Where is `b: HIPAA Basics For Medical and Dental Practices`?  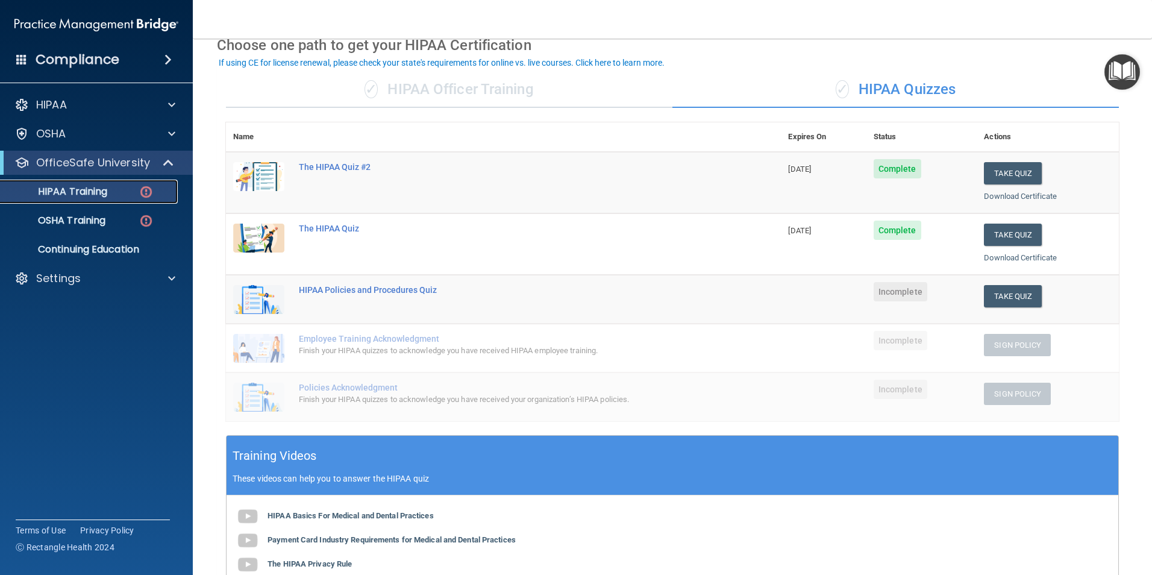
b: HIPAA Basics For Medical and Dental Practices is located at coordinates (351, 515).